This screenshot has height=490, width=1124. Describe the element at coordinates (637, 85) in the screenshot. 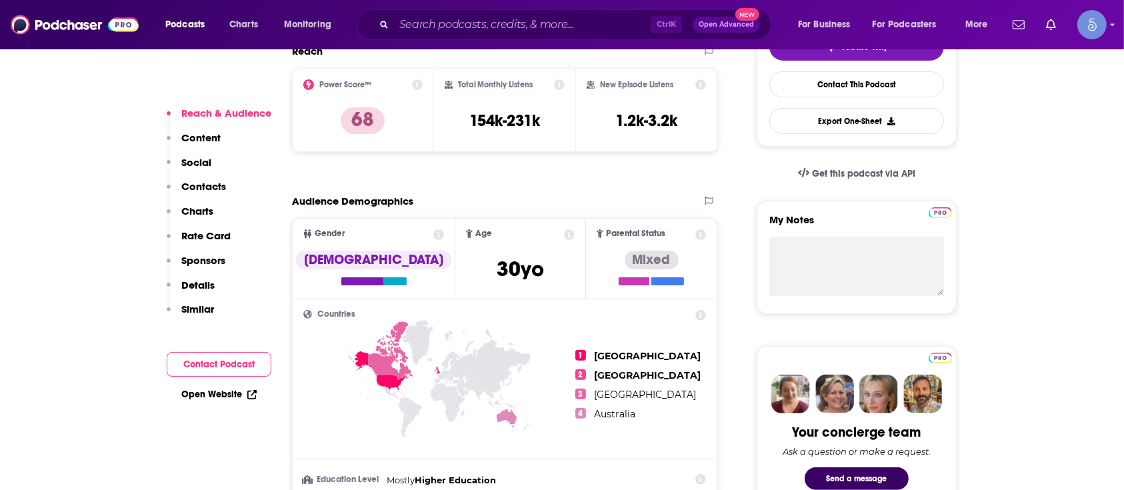

I see `h2: New Episode Listens` at that location.